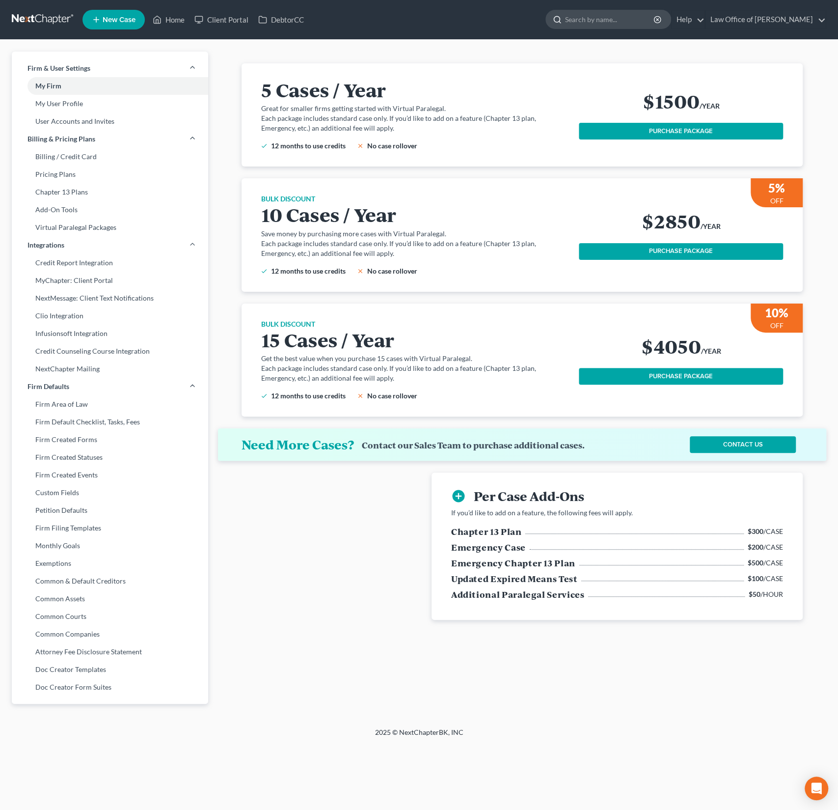 This screenshot has height=810, width=838. What do you see at coordinates (755, 594) in the screenshot?
I see `b: $50` at bounding box center [755, 594].